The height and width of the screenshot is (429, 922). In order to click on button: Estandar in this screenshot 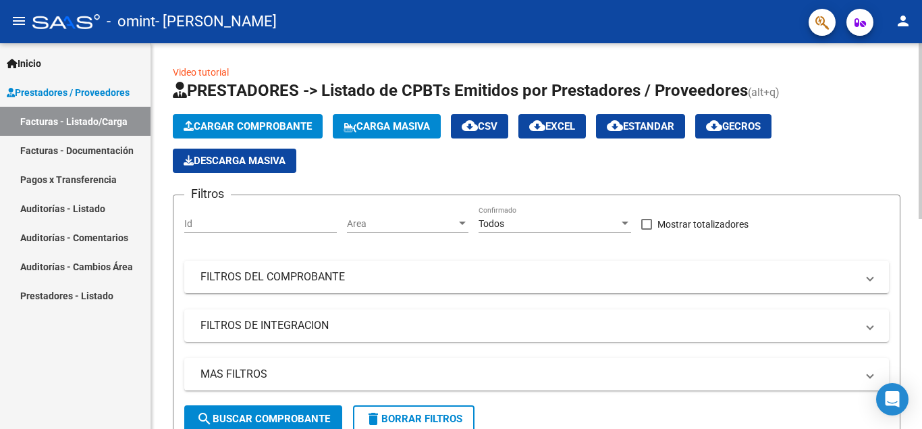, I will do `click(640, 126)`.